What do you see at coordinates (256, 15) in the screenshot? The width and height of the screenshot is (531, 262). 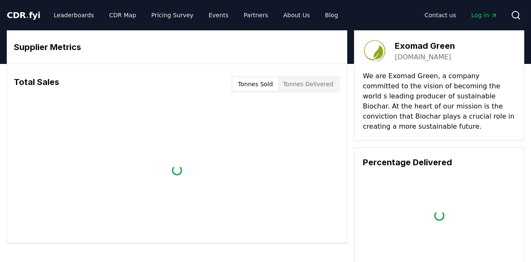 I see `a: Partners` at bounding box center [256, 15].